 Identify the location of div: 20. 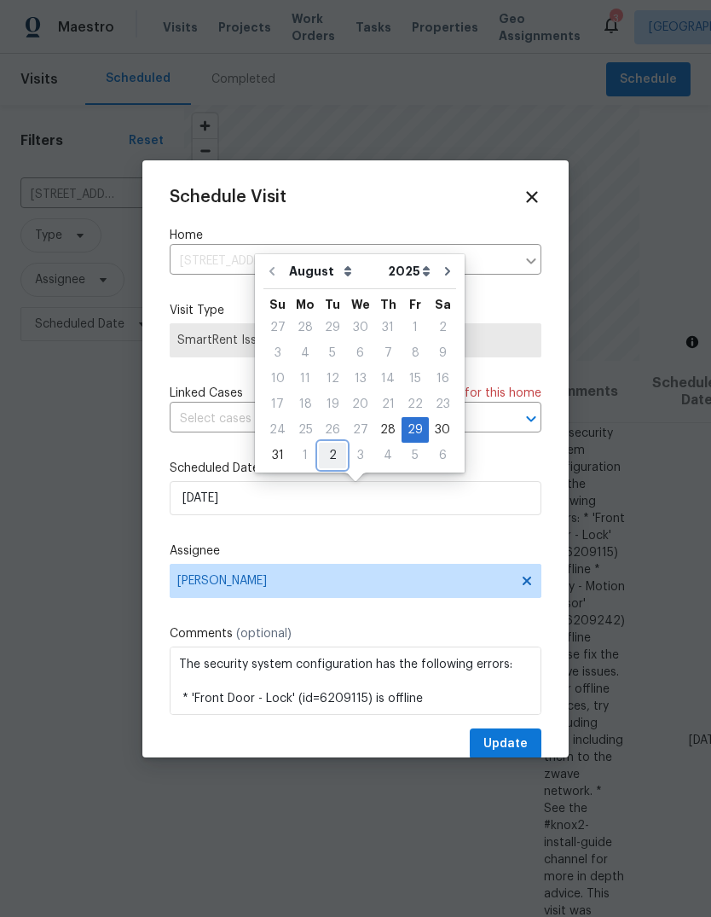
(360, 404).